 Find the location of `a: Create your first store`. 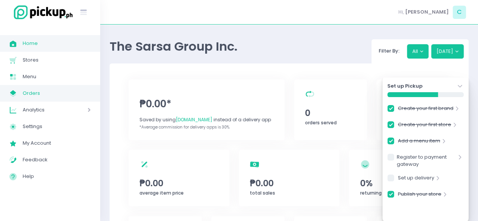

a: Create your first store is located at coordinates (424, 126).